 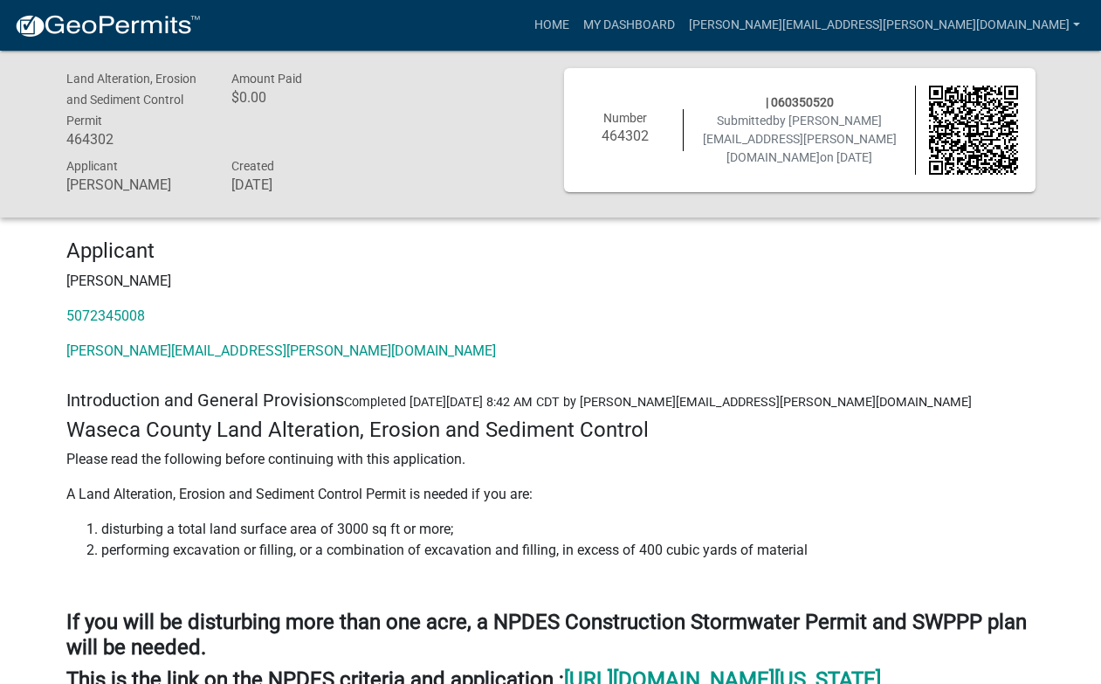 What do you see at coordinates (92, 166) in the screenshot?
I see `span: Applicant` at bounding box center [92, 166].